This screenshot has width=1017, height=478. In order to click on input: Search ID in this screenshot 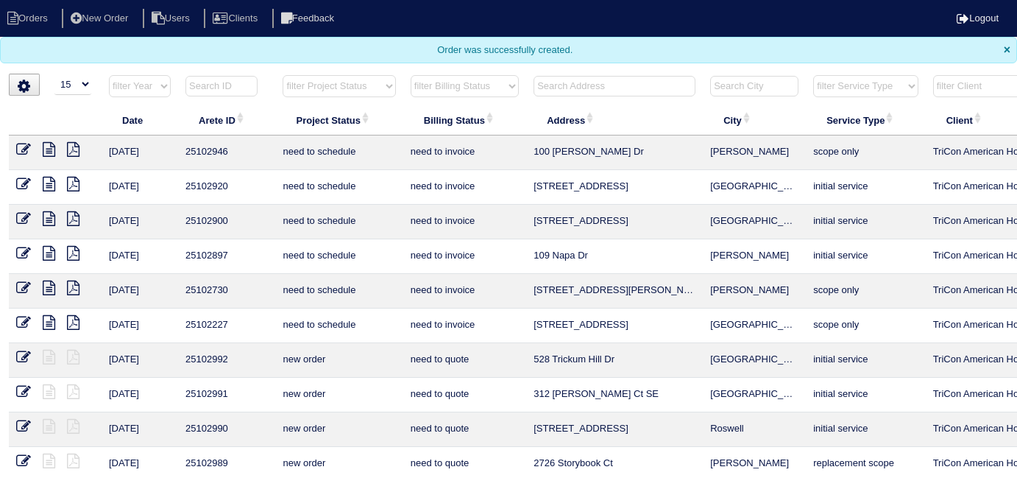, I will do `click(221, 86)`.